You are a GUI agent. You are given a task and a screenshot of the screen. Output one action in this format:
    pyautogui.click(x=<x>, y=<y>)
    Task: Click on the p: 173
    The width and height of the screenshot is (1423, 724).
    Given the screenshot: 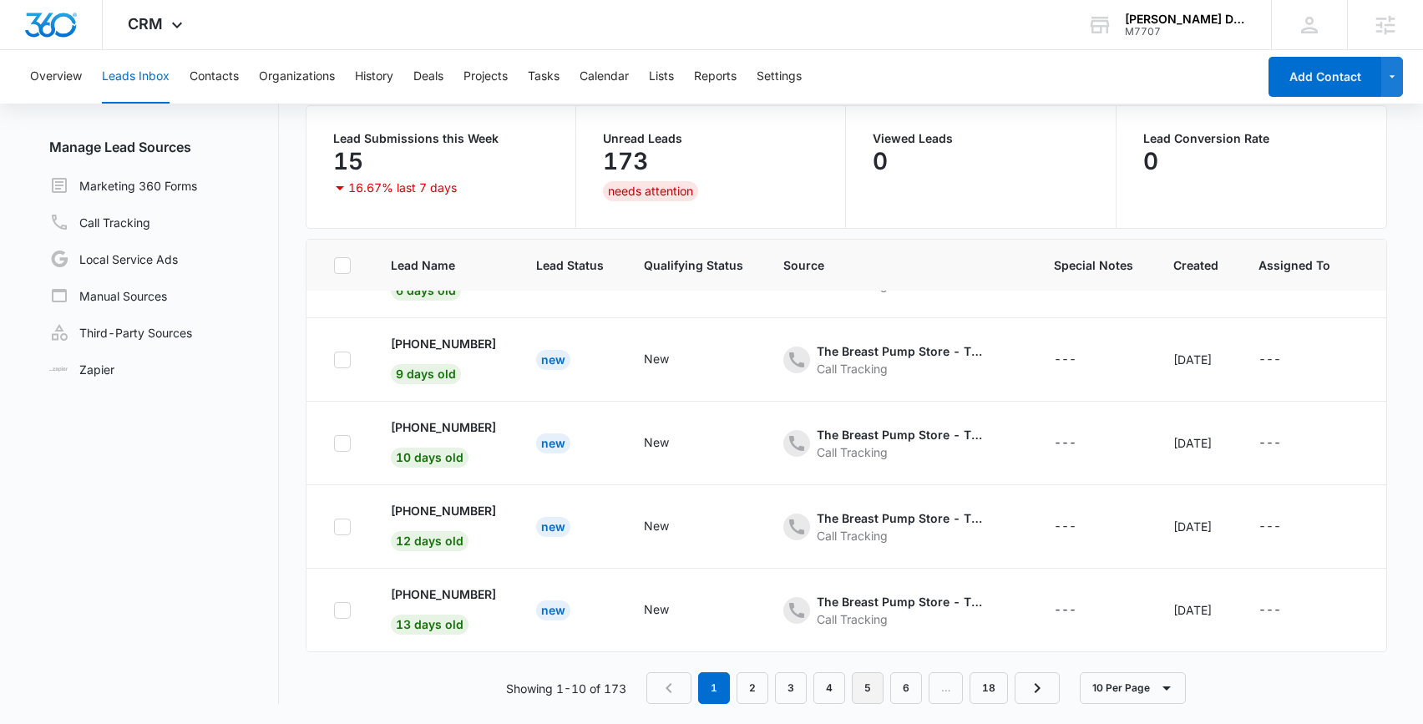 What is the action you would take?
    pyautogui.click(x=625, y=161)
    